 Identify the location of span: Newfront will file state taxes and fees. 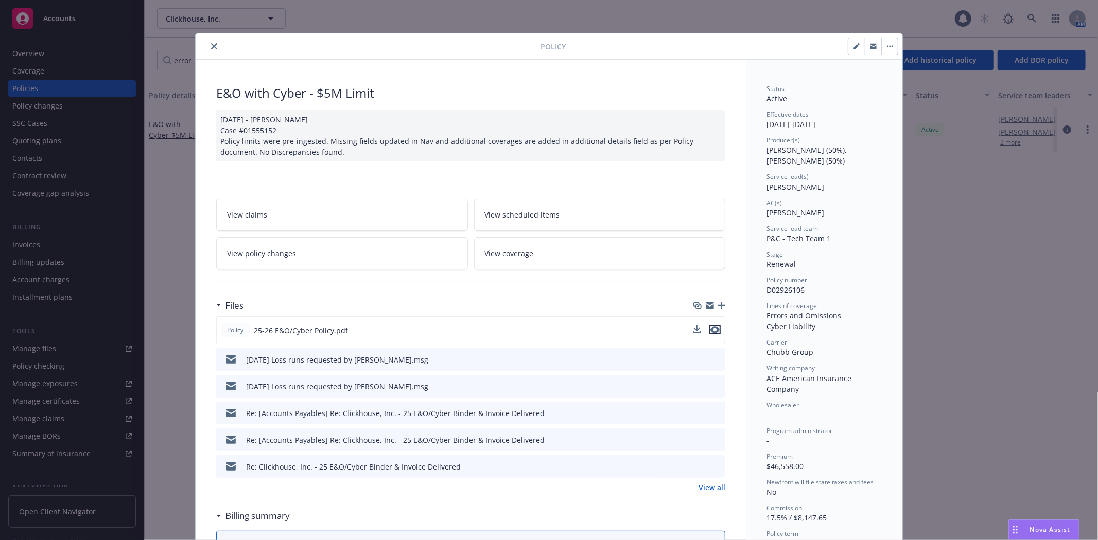
(820, 482).